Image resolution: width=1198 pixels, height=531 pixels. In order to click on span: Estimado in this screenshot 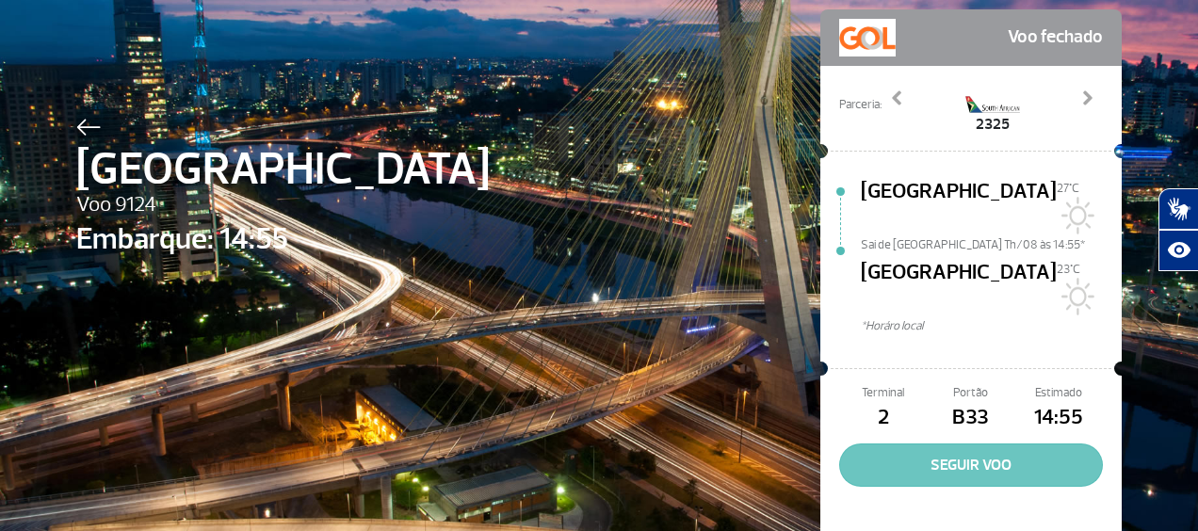, I will do `click(1058, 393)`.